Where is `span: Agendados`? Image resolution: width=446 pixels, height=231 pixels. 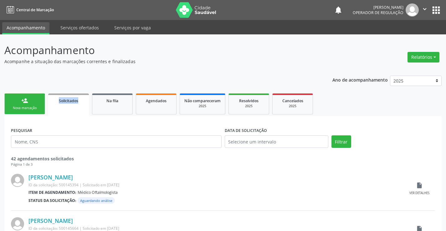 span: Agendados is located at coordinates (156, 101).